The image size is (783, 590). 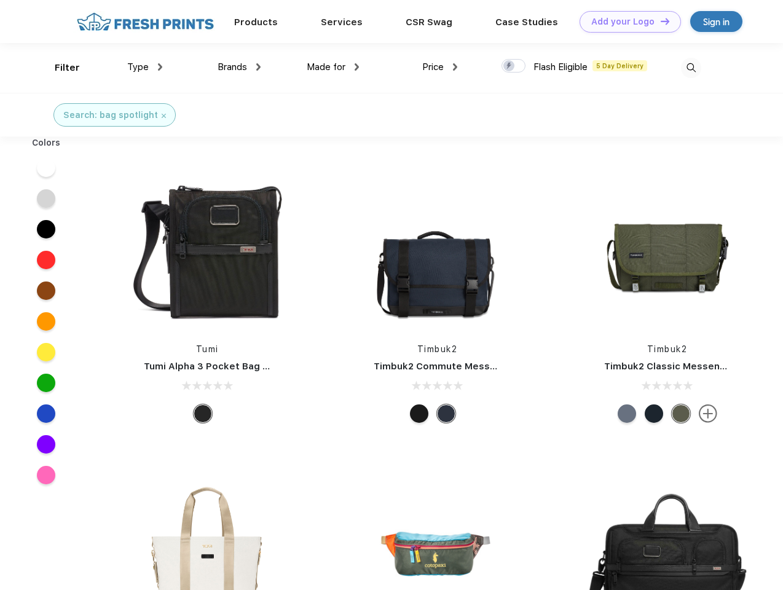 What do you see at coordinates (111, 115) in the screenshot?
I see `div: Search: bag spotlight` at bounding box center [111, 115].